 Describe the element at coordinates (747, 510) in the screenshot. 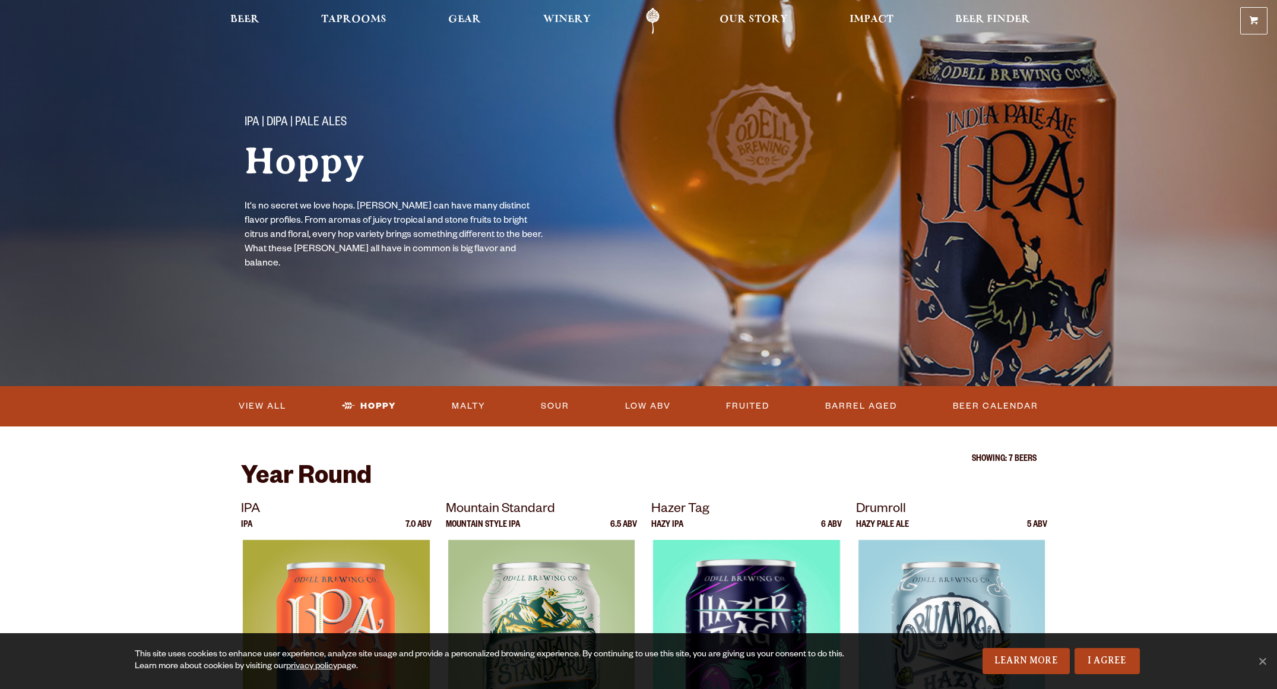

I see `p: Hazer Tag` at that location.